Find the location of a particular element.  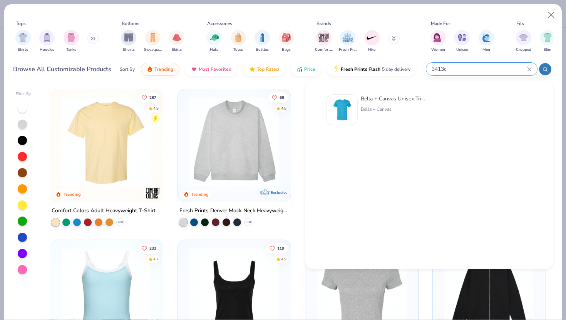

img: most_fav.gif is located at coordinates (194, 69).